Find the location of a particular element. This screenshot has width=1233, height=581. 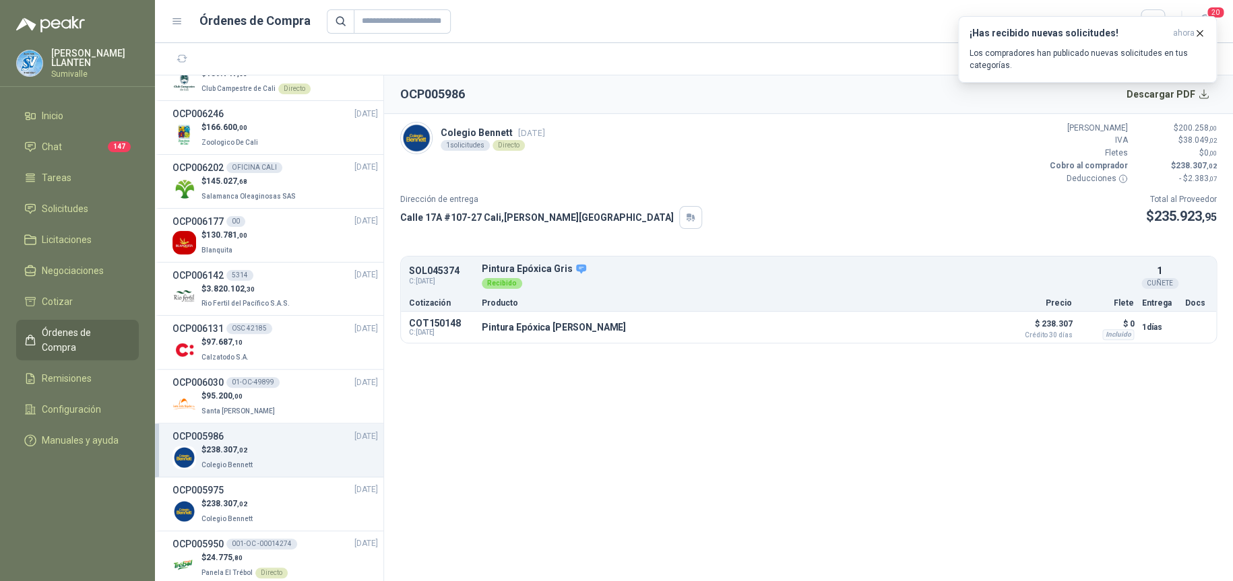

span: Negociaciones is located at coordinates (73, 271).